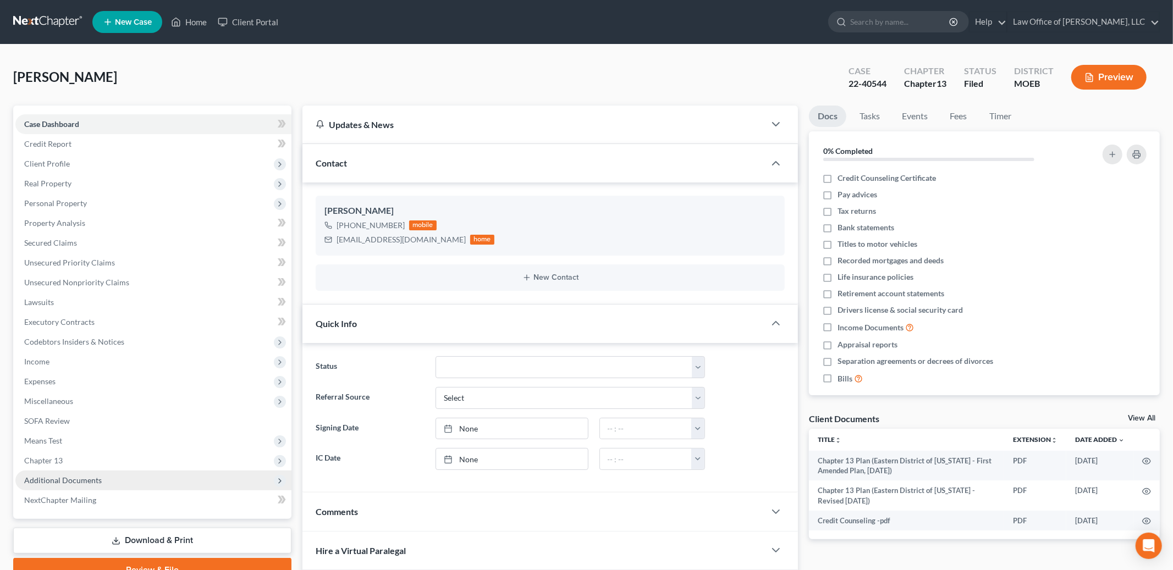  What do you see at coordinates (54, 223) in the screenshot?
I see `span: Property Analysis` at bounding box center [54, 223].